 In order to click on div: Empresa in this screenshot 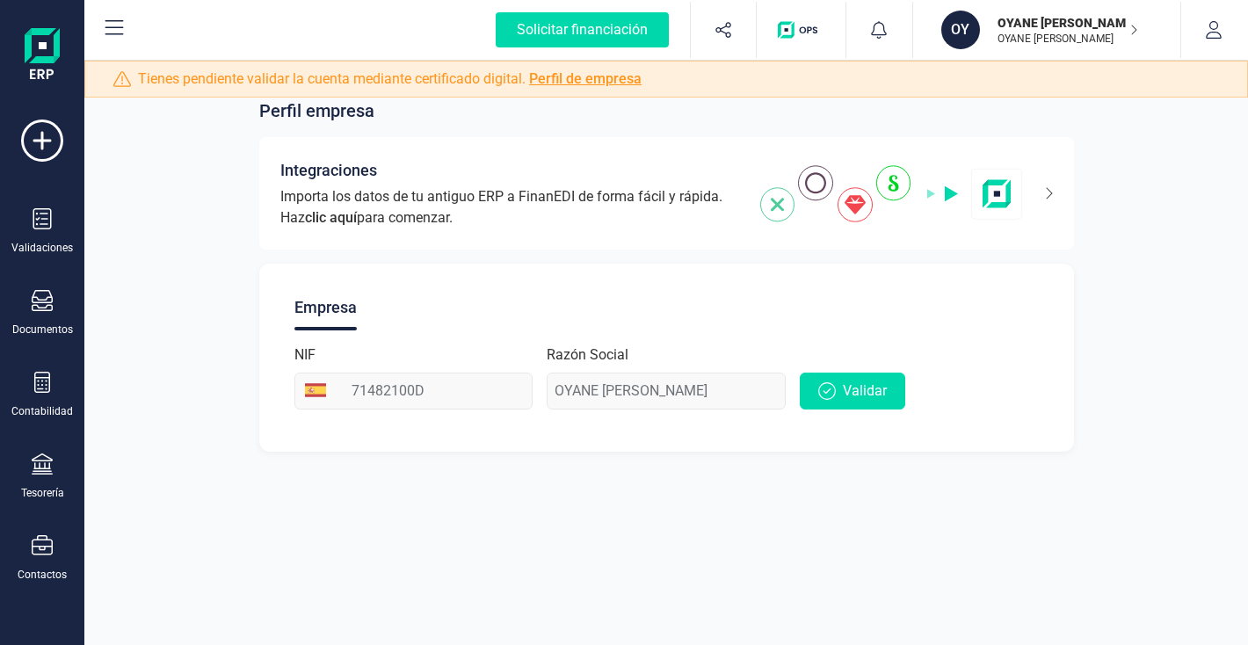, I will do `click(325, 308)`.